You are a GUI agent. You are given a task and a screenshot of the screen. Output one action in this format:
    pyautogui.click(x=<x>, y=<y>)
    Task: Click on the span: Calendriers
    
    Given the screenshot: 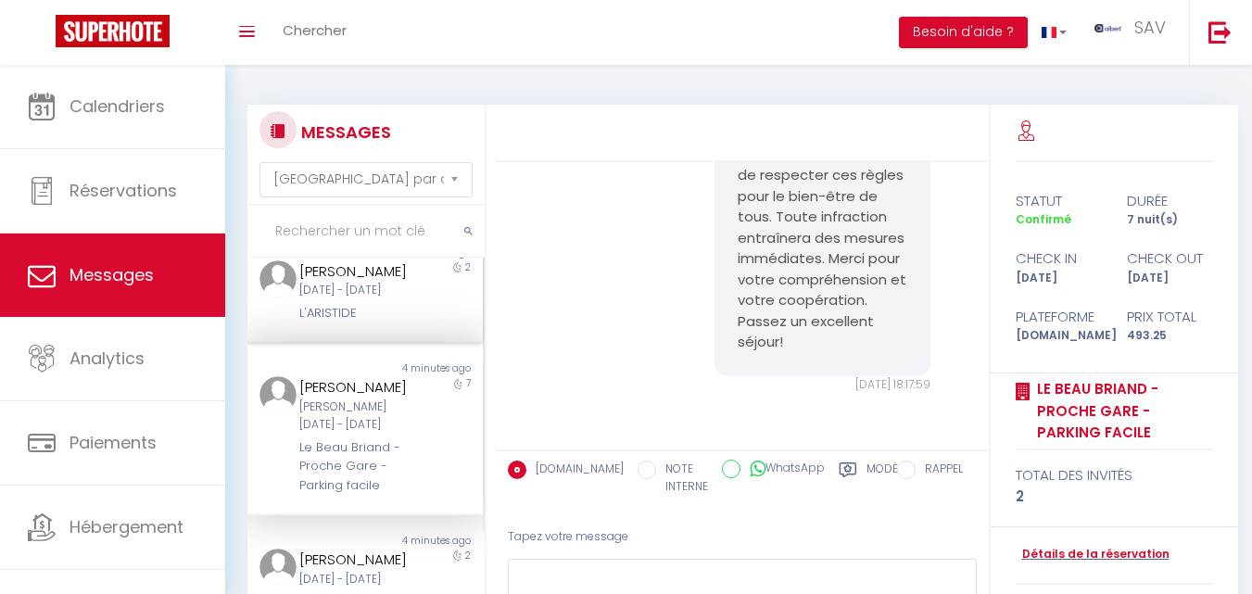 What is the action you would take?
    pyautogui.click(x=117, y=106)
    